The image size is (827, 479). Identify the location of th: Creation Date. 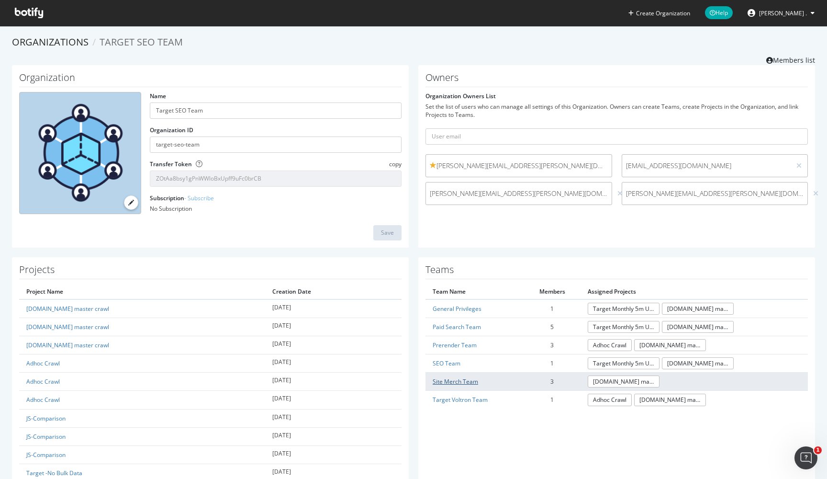
(333, 292).